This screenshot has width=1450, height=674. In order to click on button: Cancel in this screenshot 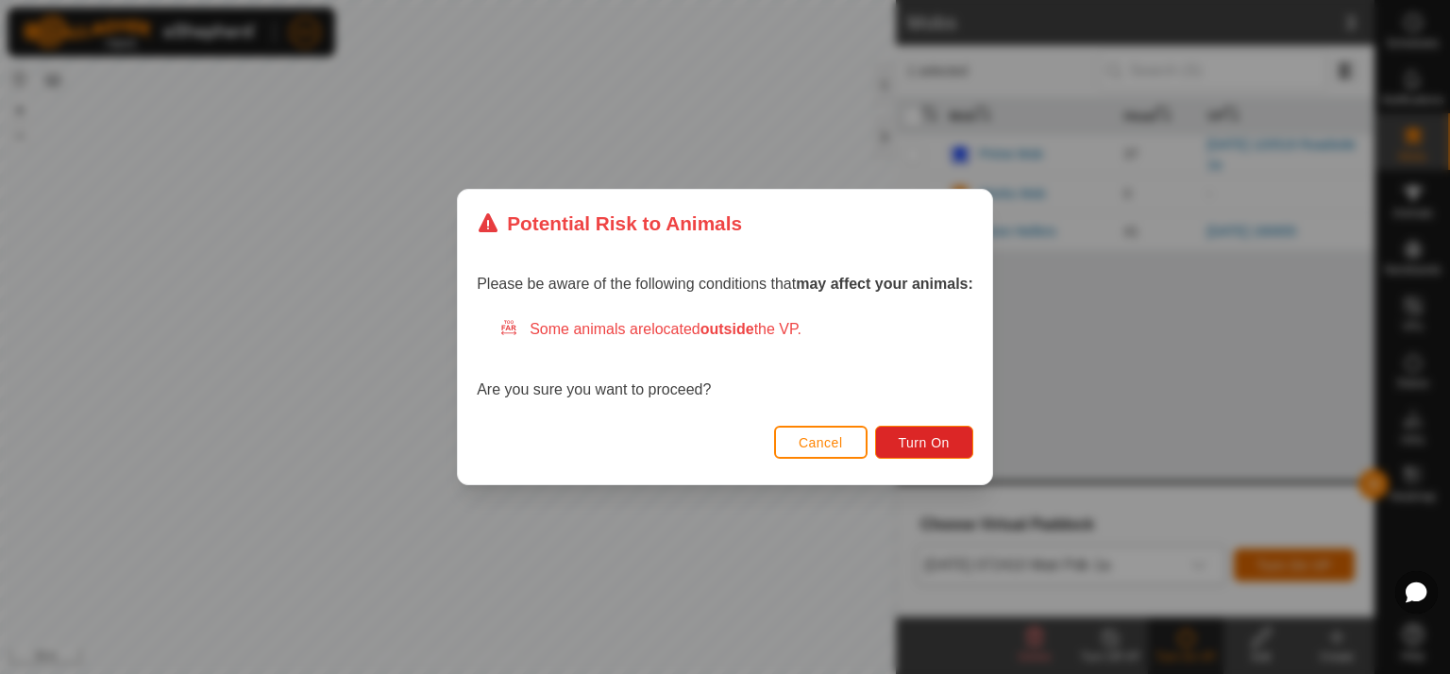, I will do `click(820, 442)`.